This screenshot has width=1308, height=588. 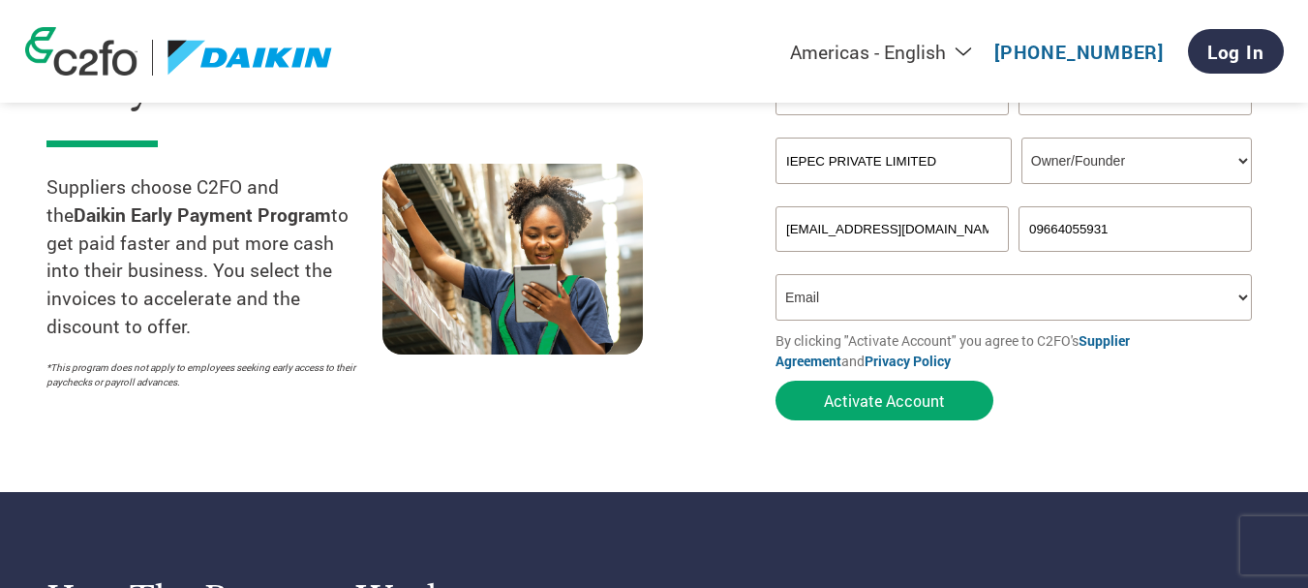 I want to click on strong: Daikin Early Payment Program, so click(x=202, y=214).